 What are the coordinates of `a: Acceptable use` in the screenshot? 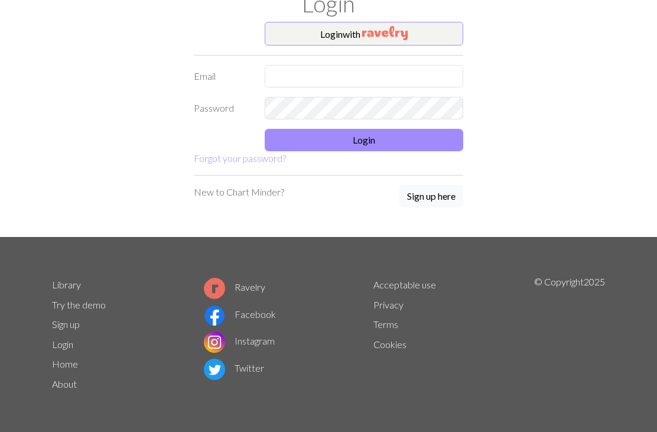 It's located at (404, 284).